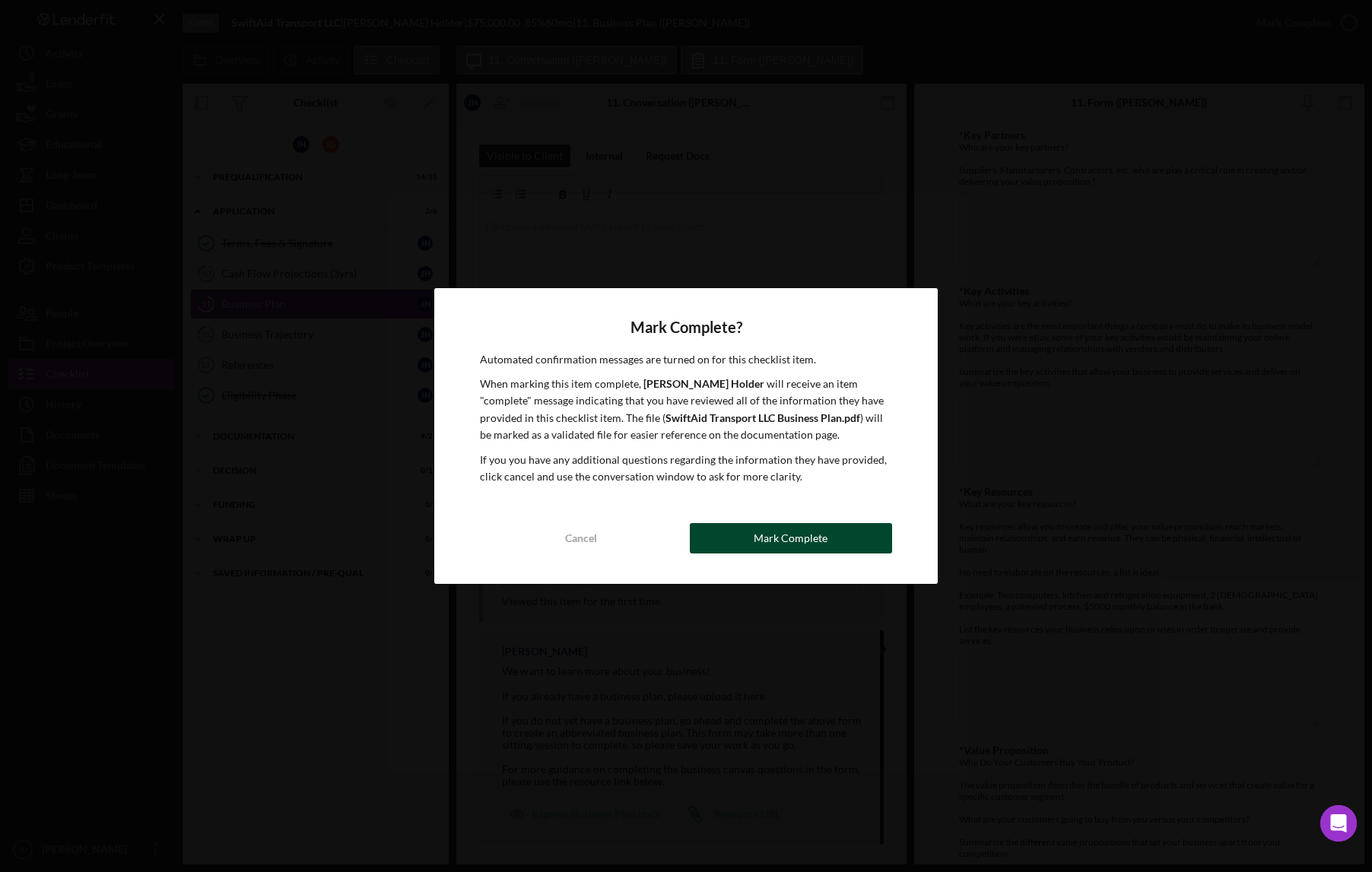  Describe the element at coordinates (790, 539) in the screenshot. I see `div: Mark Complete` at that location.